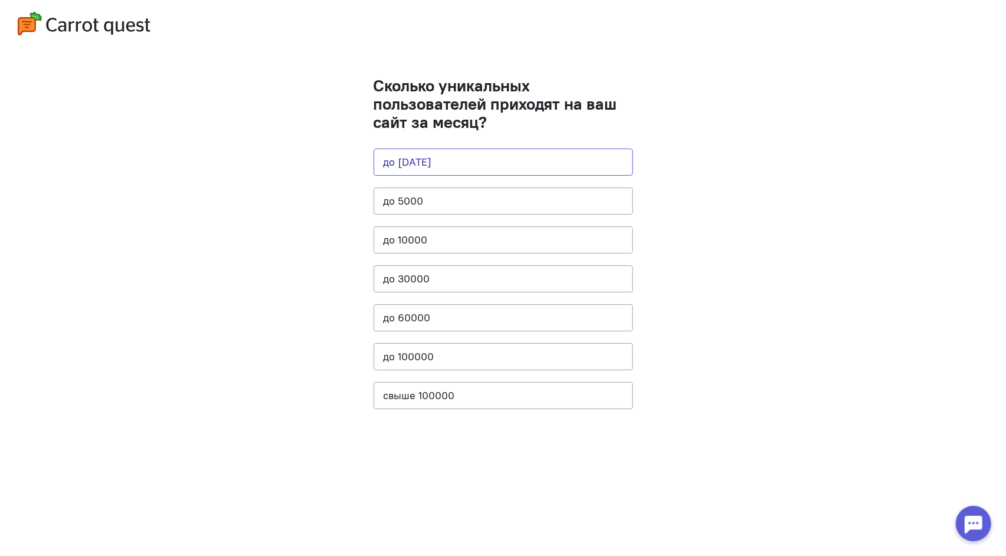 Image resolution: width=1006 pixels, height=556 pixels. Describe the element at coordinates (503, 104) in the screenshot. I see `h1: Сколько уникальных пользователей приходят на ваш сайт за месяц?` at that location.